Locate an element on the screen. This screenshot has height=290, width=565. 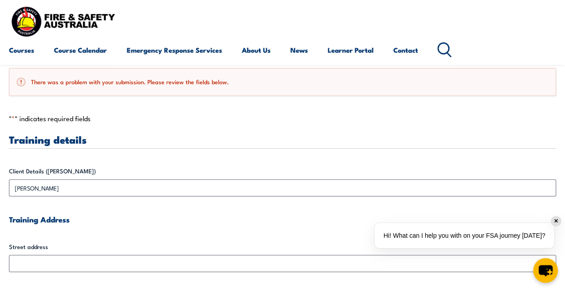
a: Courses is located at coordinates (22, 50).